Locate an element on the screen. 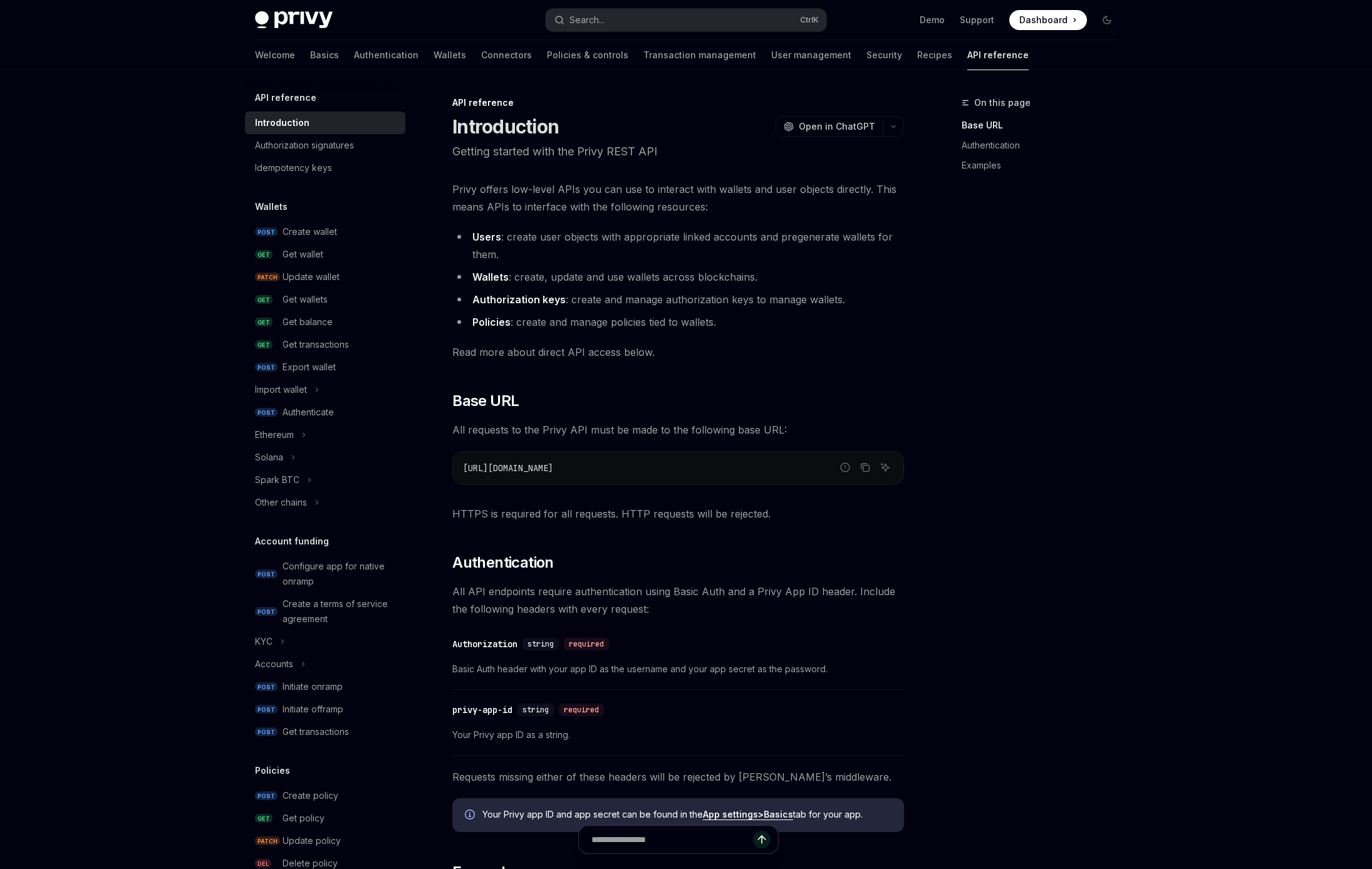 This screenshot has height=869, width=1372. a: Idempotency keys is located at coordinates (326, 168).